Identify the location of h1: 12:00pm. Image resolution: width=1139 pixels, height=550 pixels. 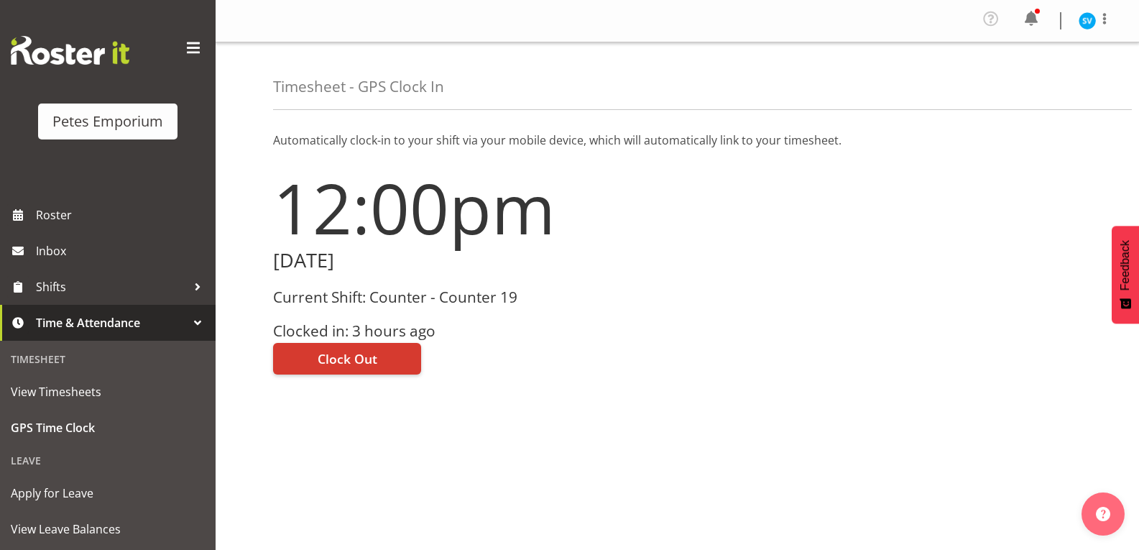
(471, 208).